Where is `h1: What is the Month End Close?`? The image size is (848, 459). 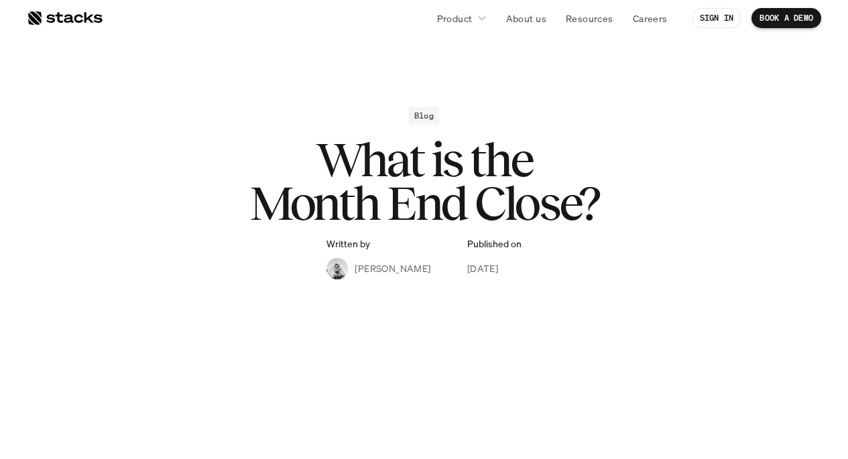
h1: What is the Month End Close? is located at coordinates (424, 182).